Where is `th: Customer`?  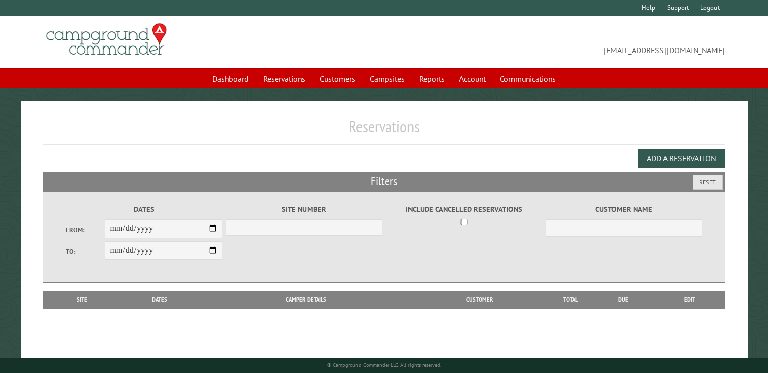 th: Customer is located at coordinates (479, 299).